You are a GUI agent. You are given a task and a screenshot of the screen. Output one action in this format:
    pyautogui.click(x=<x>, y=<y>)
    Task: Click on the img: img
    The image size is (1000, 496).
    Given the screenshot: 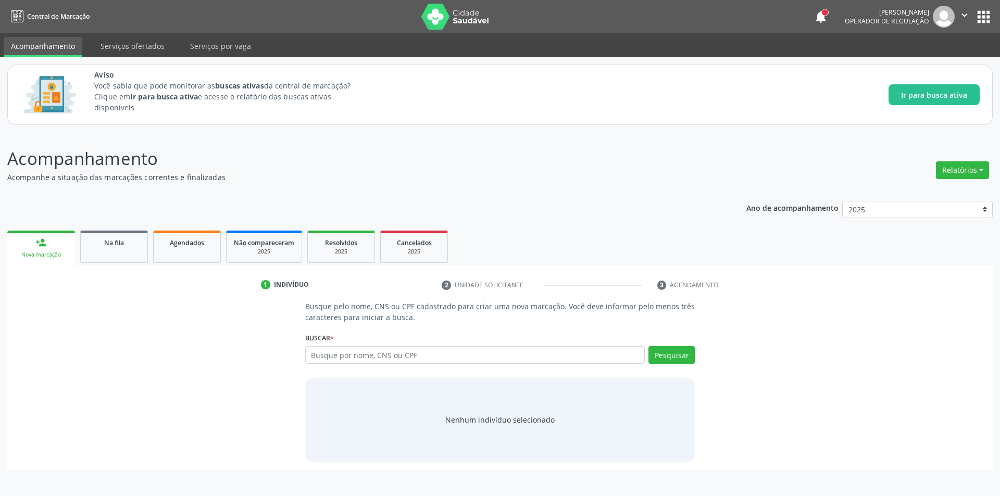 What is the action you would take?
    pyautogui.click(x=943, y=17)
    